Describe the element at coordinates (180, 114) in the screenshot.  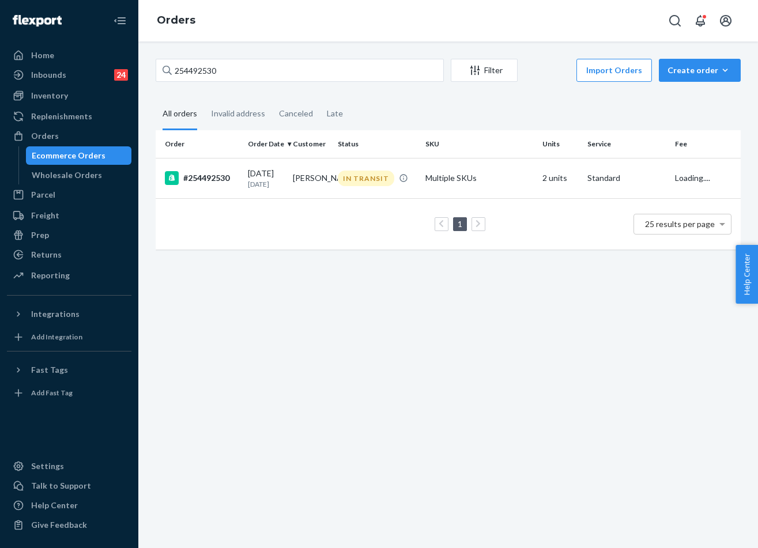
I see `div: All orders` at that location.